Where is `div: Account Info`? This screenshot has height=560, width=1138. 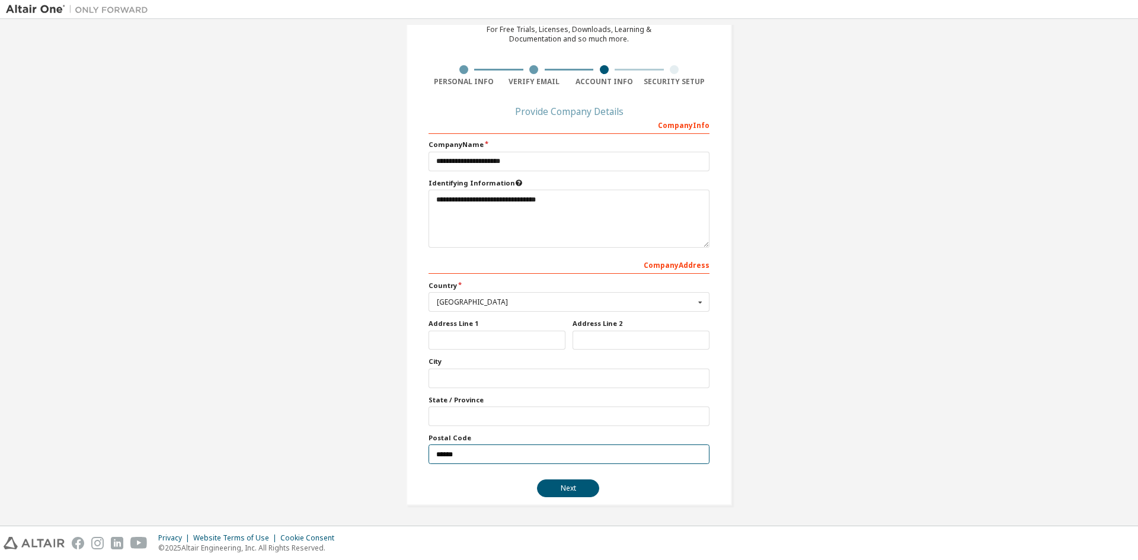 div: Account Info is located at coordinates (604, 82).